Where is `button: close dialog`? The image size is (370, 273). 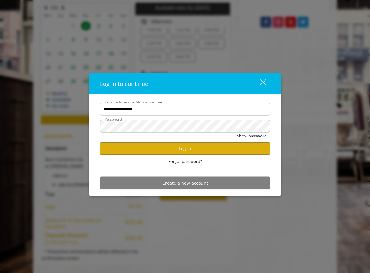
button: close dialog is located at coordinates (259, 83).